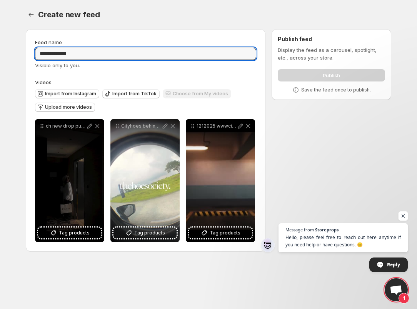 This screenshot has height=309, width=417. Describe the element at coordinates (217, 126) in the screenshot. I see `p: 1212025 wwwcityhoesstore thehoesociety No Copyright Infringement Intended` at that location.